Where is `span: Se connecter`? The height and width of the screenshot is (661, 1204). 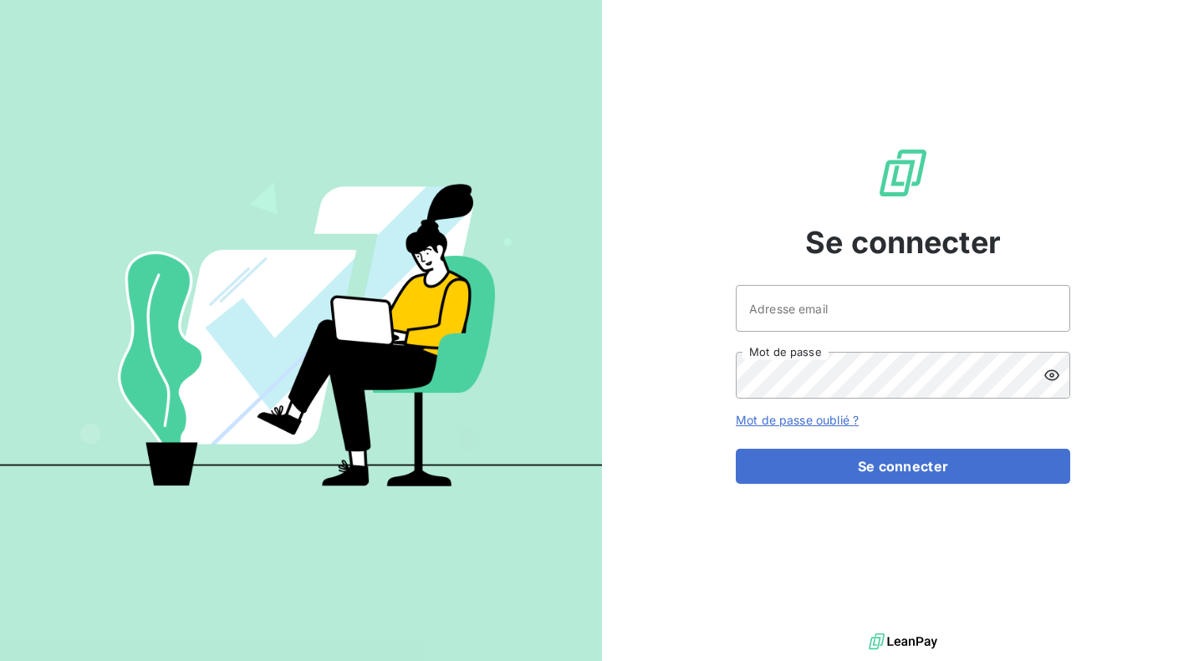 span: Se connecter is located at coordinates (903, 242).